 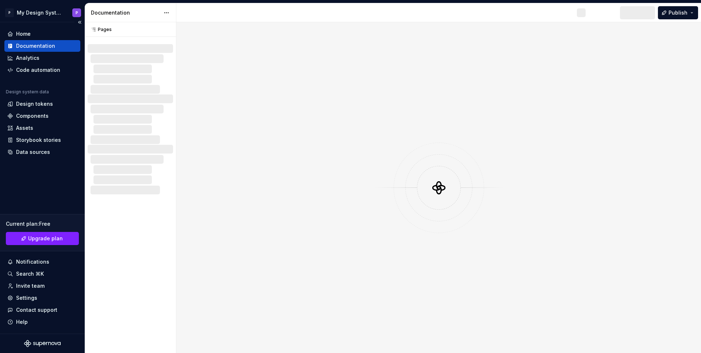 What do you see at coordinates (32, 116) in the screenshot?
I see `div: Components` at bounding box center [32, 116].